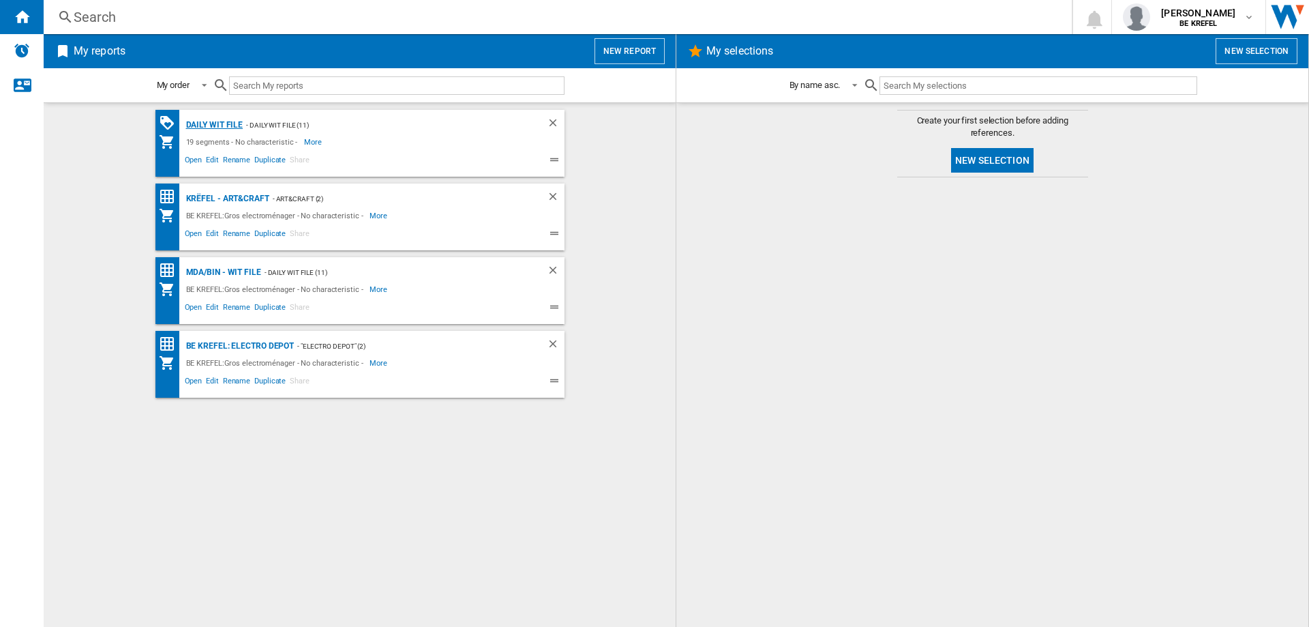  Describe the element at coordinates (1136, 17) in the screenshot. I see `img: profile.jpg` at that location.